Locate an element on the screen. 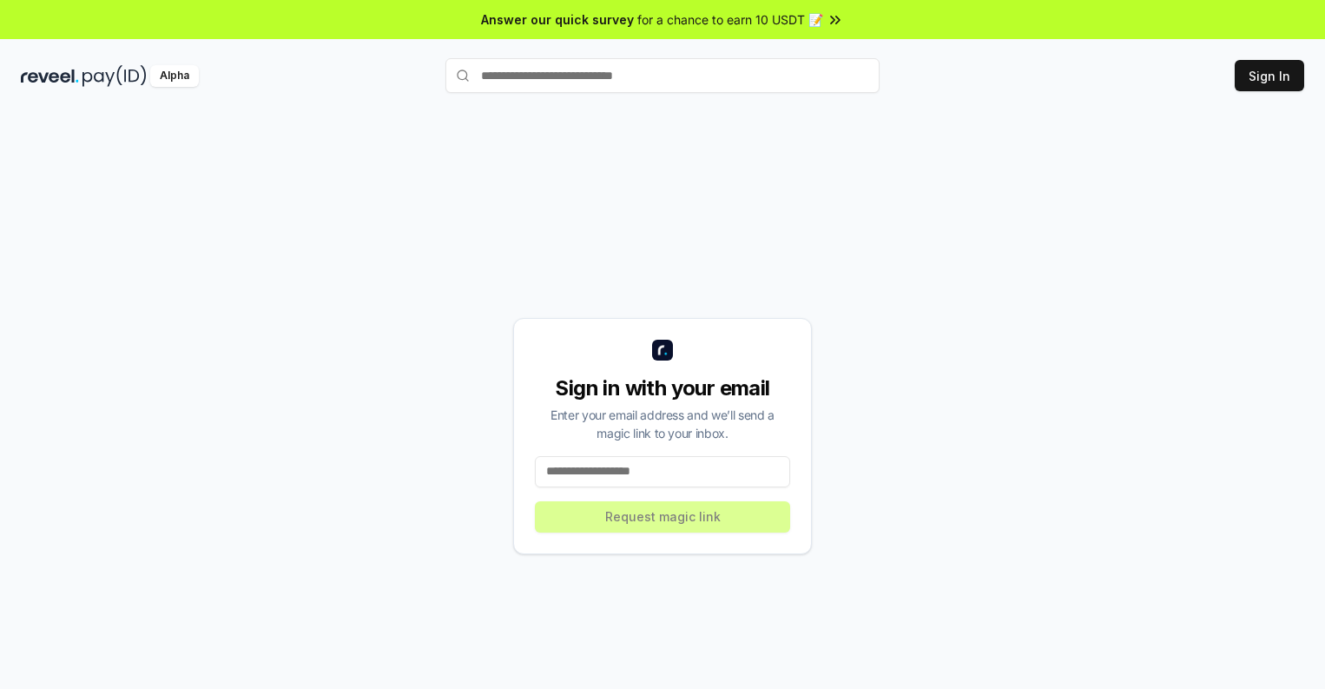 This screenshot has height=689, width=1325. div: Enter your email address and we’ll send a magic link to your inbox. is located at coordinates (662, 424).